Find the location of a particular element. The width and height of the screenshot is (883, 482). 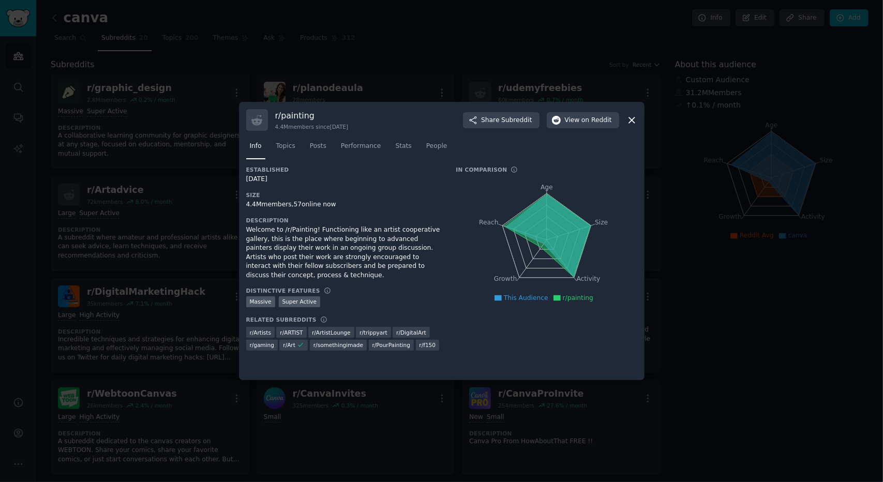

span: Performance is located at coordinates (361, 146).